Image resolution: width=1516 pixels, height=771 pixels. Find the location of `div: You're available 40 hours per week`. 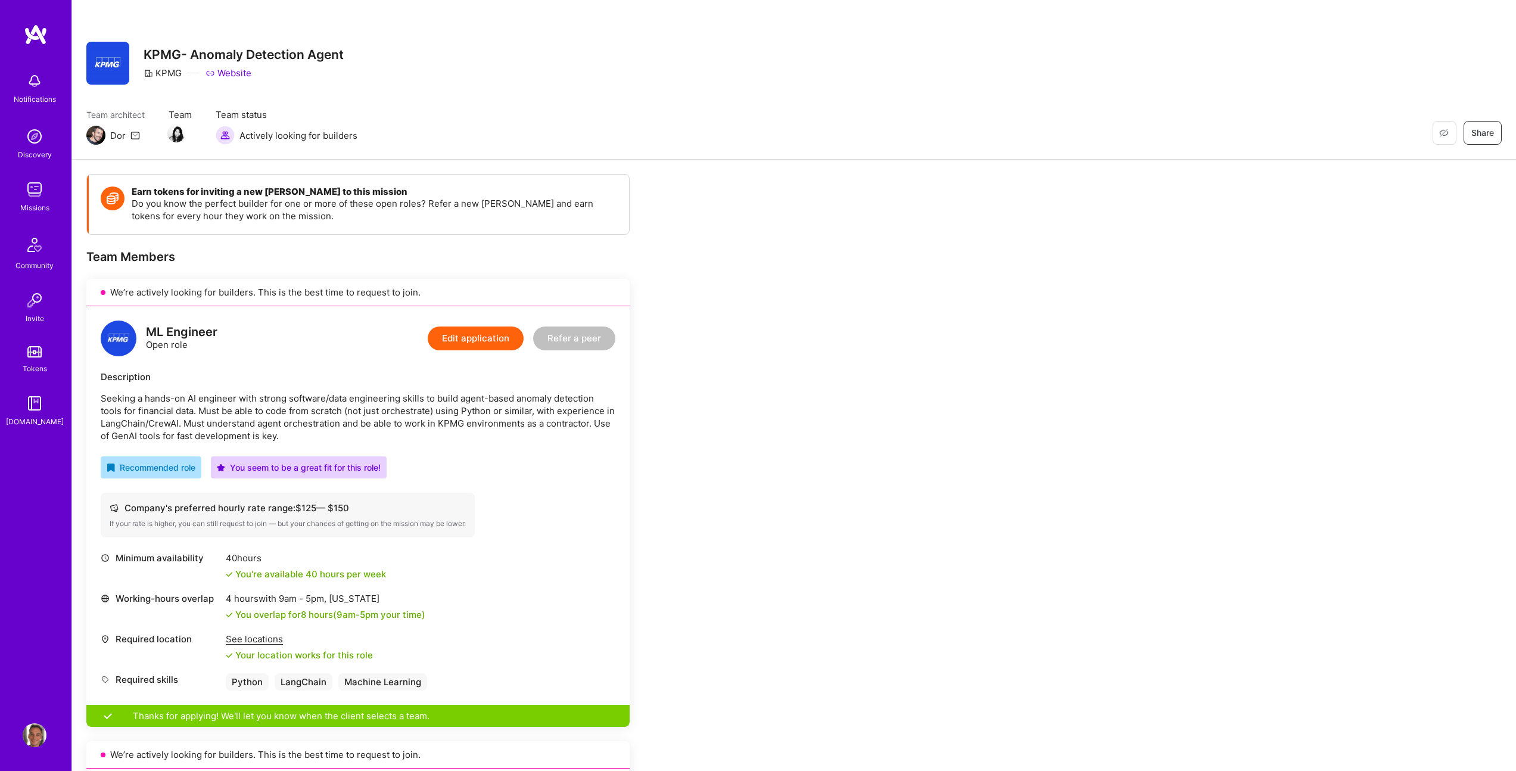

div: You're available 40 hours per week is located at coordinates (306, 574).